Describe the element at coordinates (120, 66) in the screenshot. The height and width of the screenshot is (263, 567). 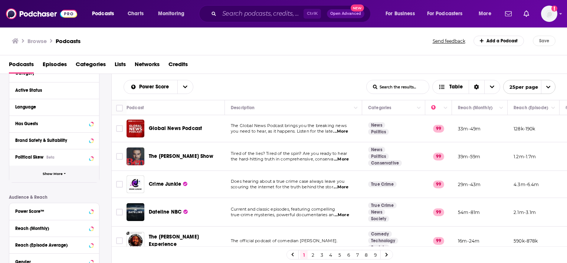
I see `a: Lists` at that location.